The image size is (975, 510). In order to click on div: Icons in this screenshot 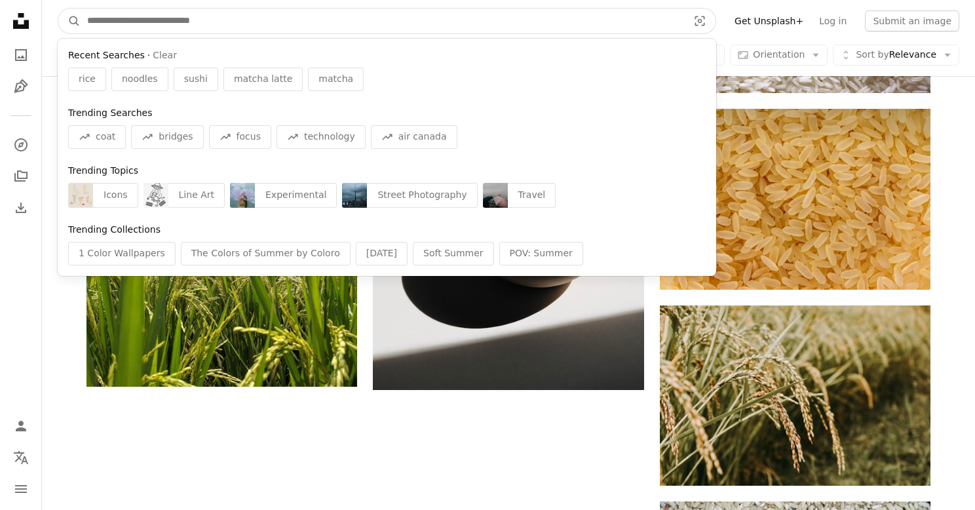, I will do `click(115, 195)`.